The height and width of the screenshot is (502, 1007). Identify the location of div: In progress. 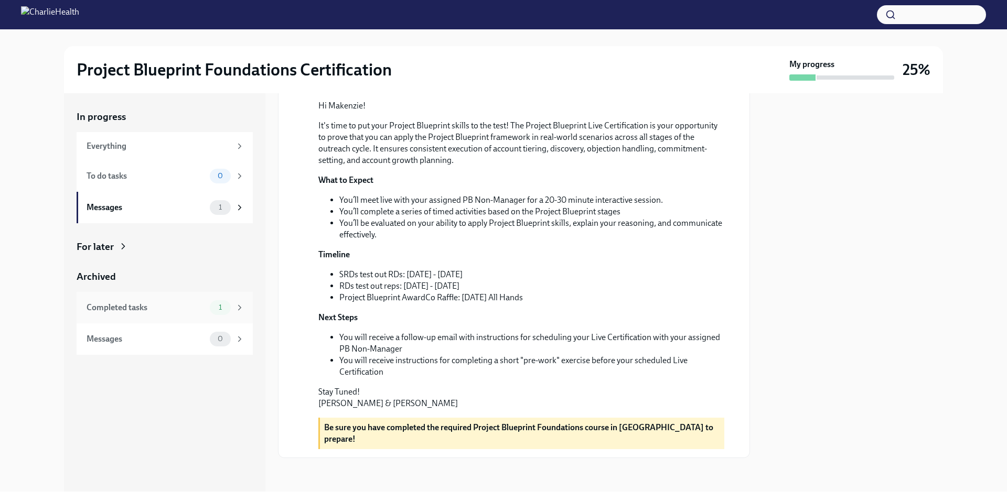
(165, 117).